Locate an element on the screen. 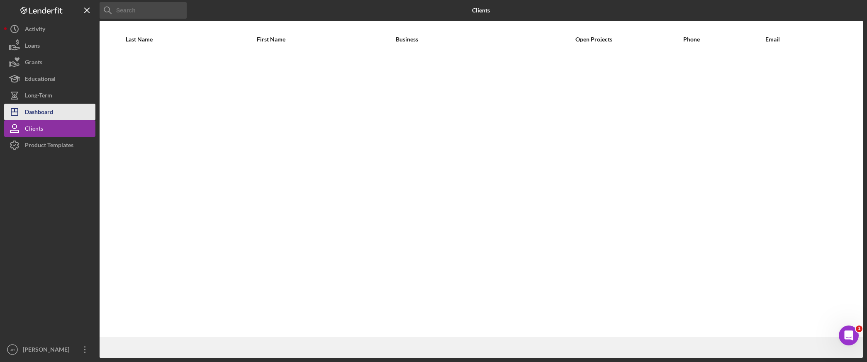 This screenshot has width=867, height=362. div: Open Projects is located at coordinates (593, 39).